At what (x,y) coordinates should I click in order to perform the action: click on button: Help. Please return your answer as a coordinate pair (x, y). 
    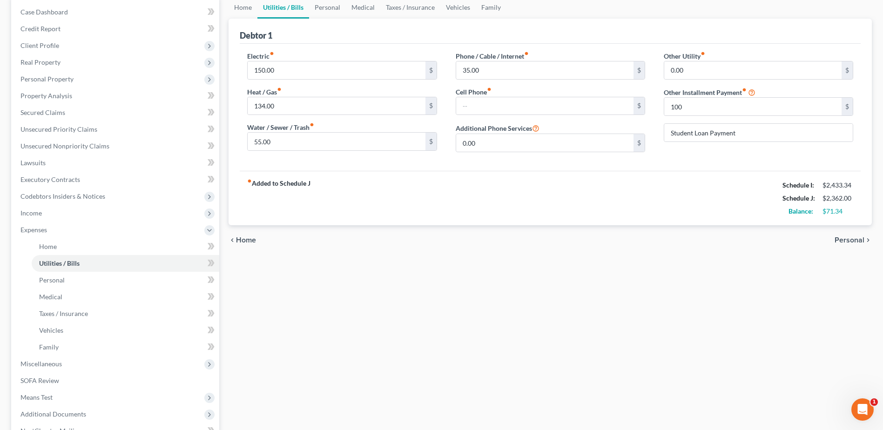
    Looking at the image, I should click on (155, 309).